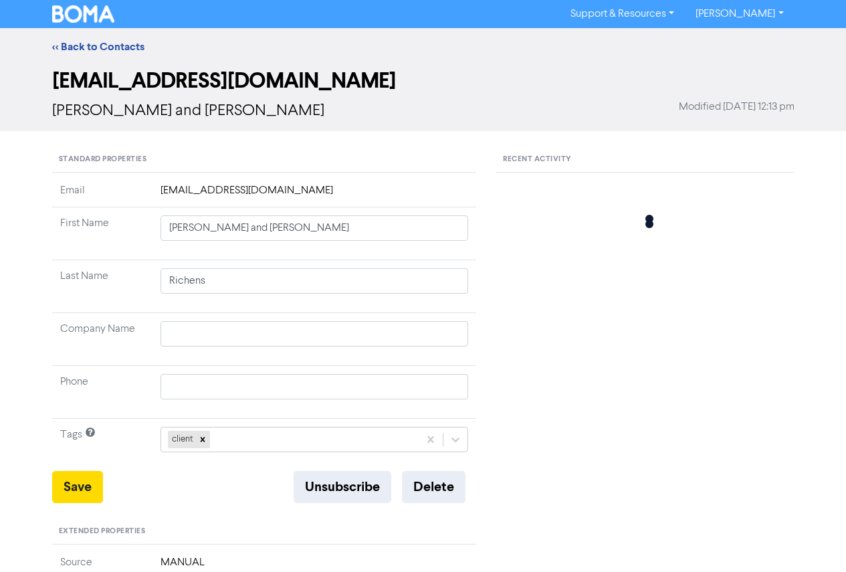  What do you see at coordinates (98, 47) in the screenshot?
I see `a: << Back to Contacts` at bounding box center [98, 47].